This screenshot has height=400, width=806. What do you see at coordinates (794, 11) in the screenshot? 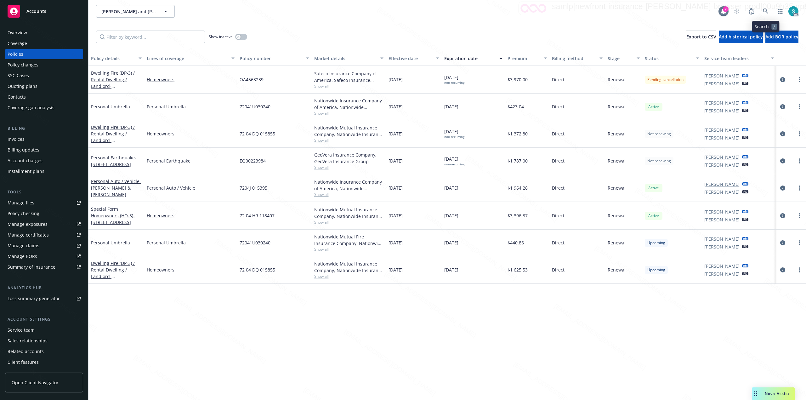
I see `img: photo` at bounding box center [794, 11].